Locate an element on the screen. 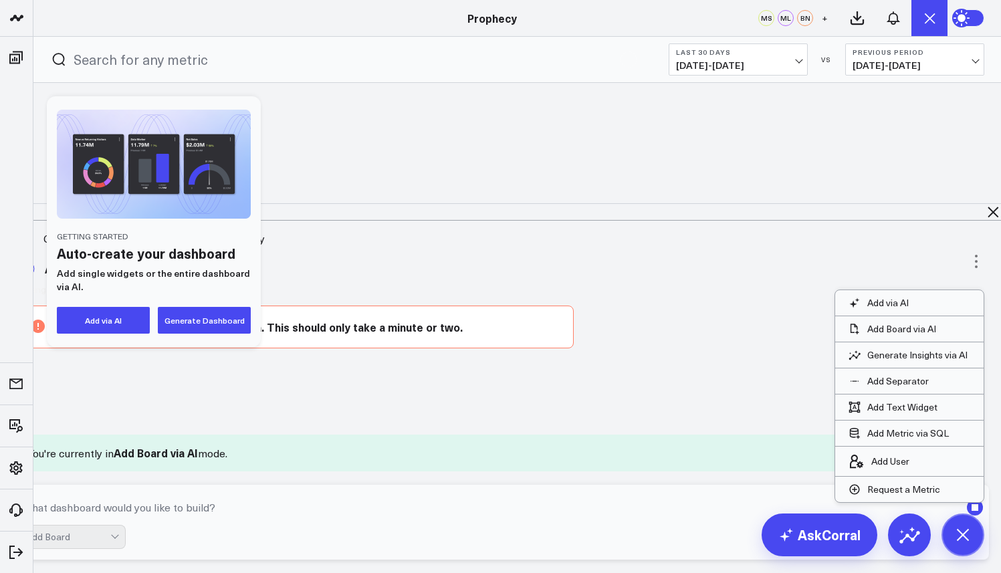 The image size is (1001, 573). p: Request a Metric is located at coordinates (903, 489).